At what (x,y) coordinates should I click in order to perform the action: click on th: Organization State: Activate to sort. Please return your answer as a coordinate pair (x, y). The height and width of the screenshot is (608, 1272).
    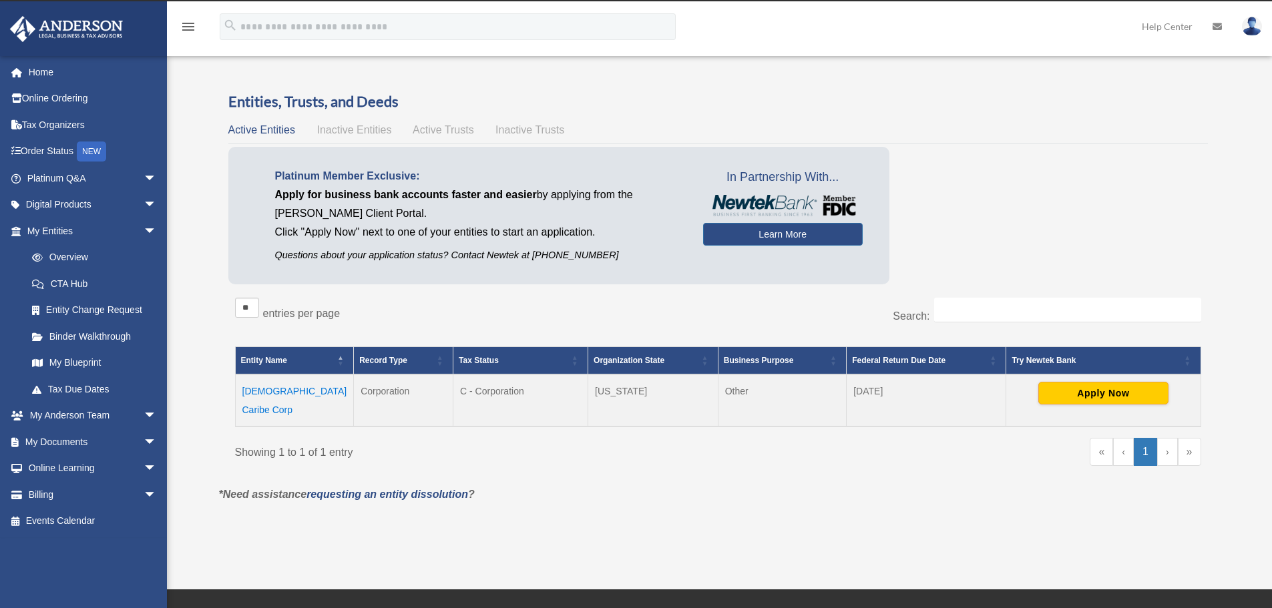
    Looking at the image, I should click on (653, 361).